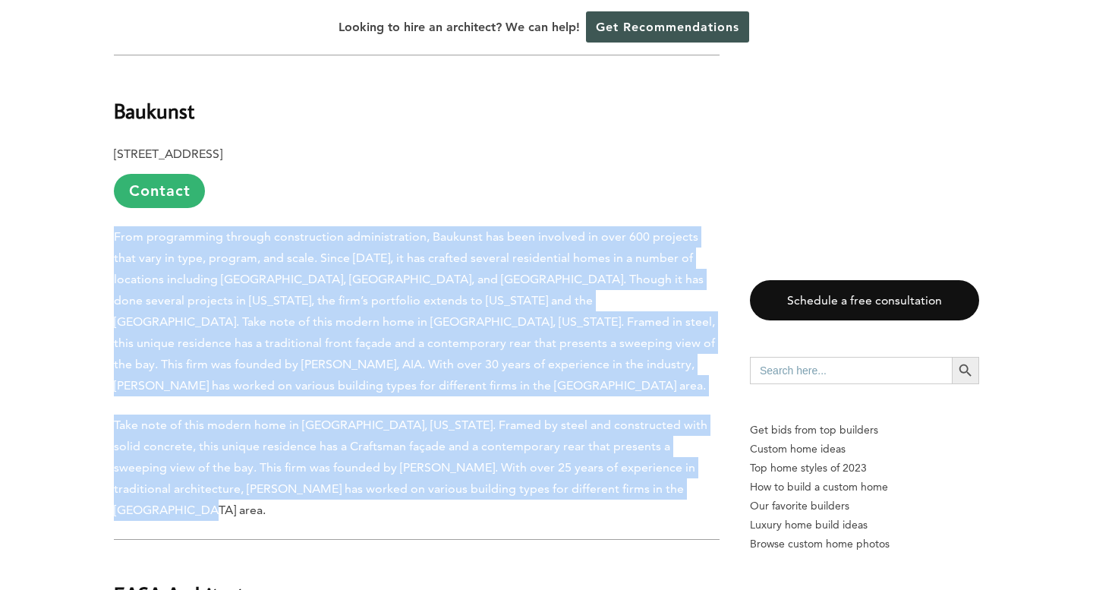 The image size is (1093, 590). What do you see at coordinates (965, 370) in the screenshot?
I see `svg: Search` at bounding box center [965, 370].